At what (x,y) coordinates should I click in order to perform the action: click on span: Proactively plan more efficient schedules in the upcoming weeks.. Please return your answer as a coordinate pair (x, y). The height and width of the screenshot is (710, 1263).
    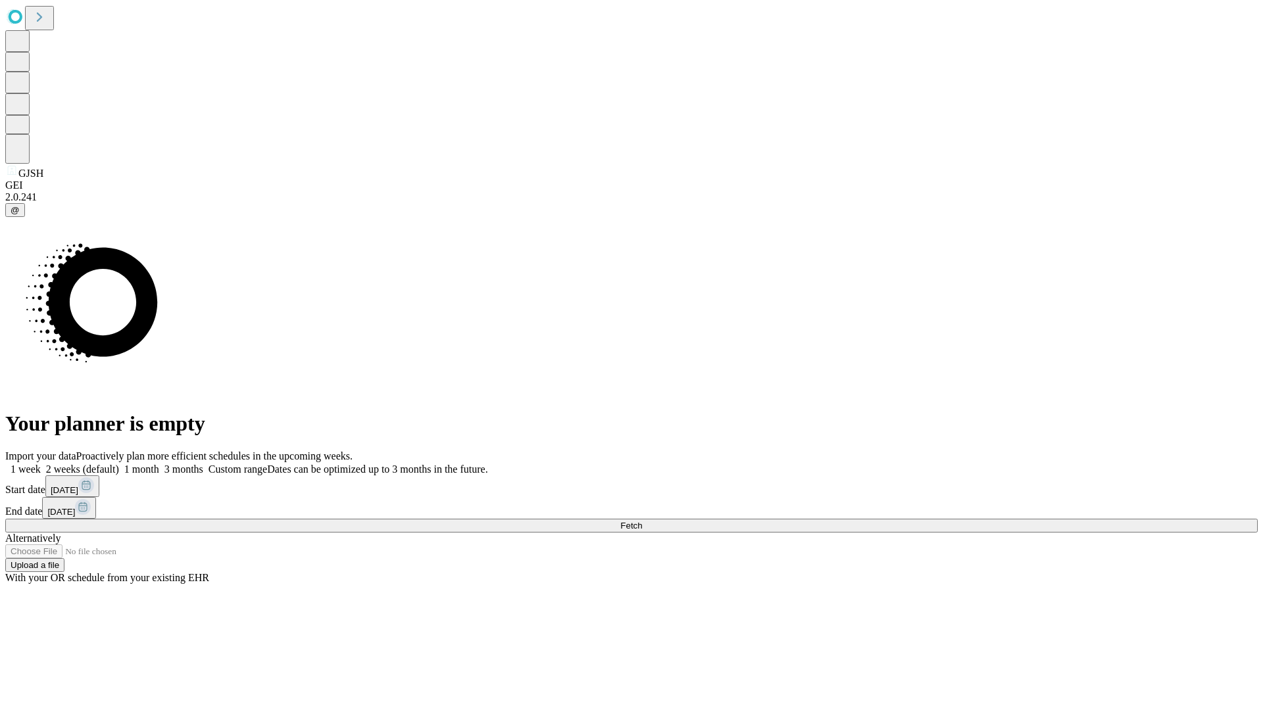
    Looking at the image, I should click on (214, 456).